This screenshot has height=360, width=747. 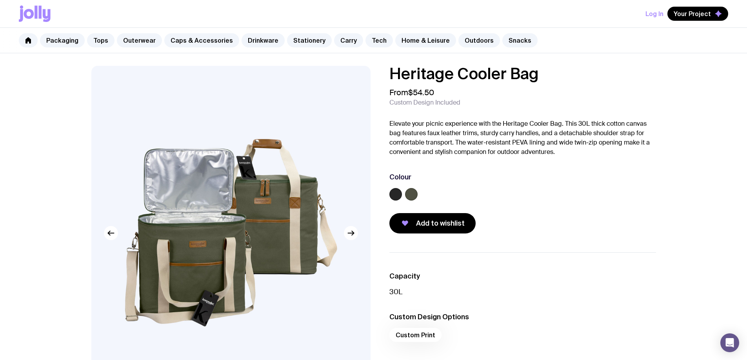 I want to click on button: Add to wishlist, so click(x=432, y=223).